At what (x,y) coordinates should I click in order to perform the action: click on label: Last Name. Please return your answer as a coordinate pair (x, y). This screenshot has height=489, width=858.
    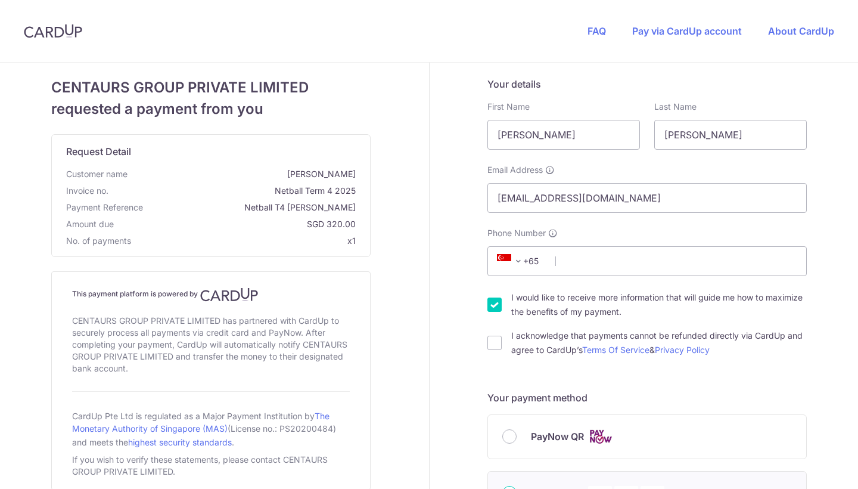
    Looking at the image, I should click on (675, 107).